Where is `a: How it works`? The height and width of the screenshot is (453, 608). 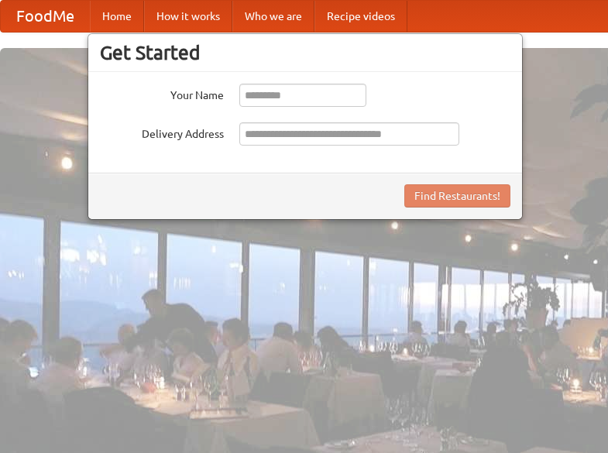
a: How it works is located at coordinates (188, 16).